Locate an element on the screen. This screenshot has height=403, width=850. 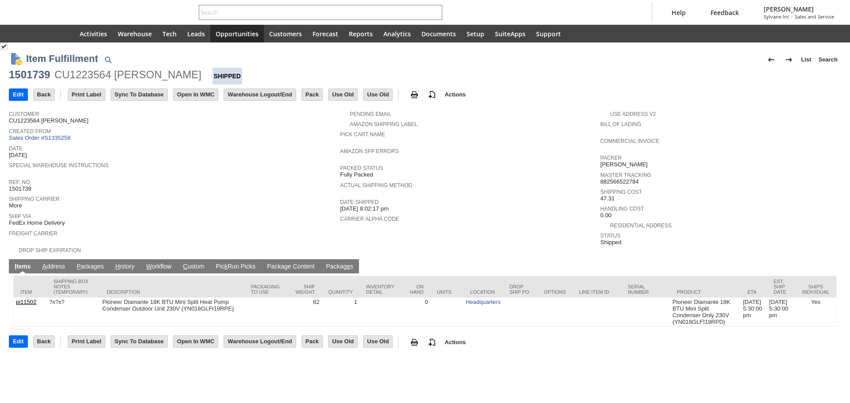
span: C is located at coordinates (185, 267).